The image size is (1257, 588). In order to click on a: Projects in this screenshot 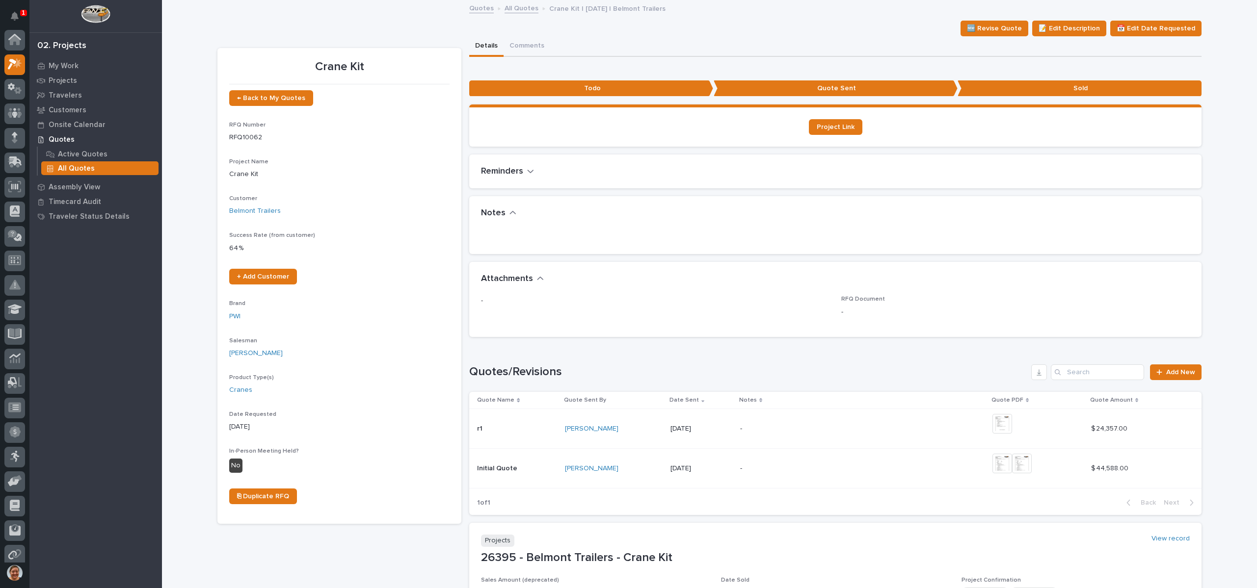, I will do `click(96, 80)`.